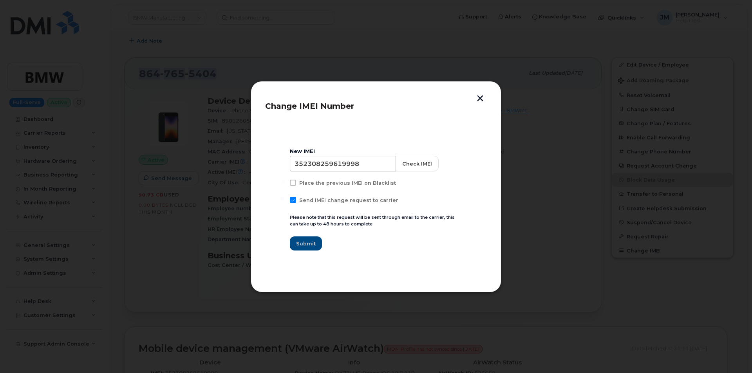 This screenshot has width=752, height=373. Describe the element at coordinates (306, 244) in the screenshot. I see `button: Submit` at that location.